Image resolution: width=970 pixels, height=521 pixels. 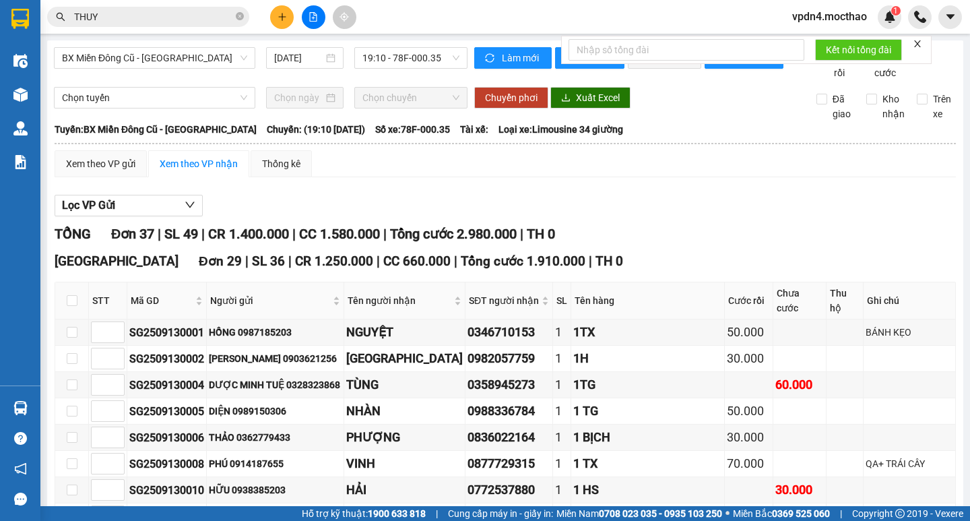 What do you see at coordinates (647, 464) in the screenshot?
I see `div: 1 TX` at bounding box center [647, 464].